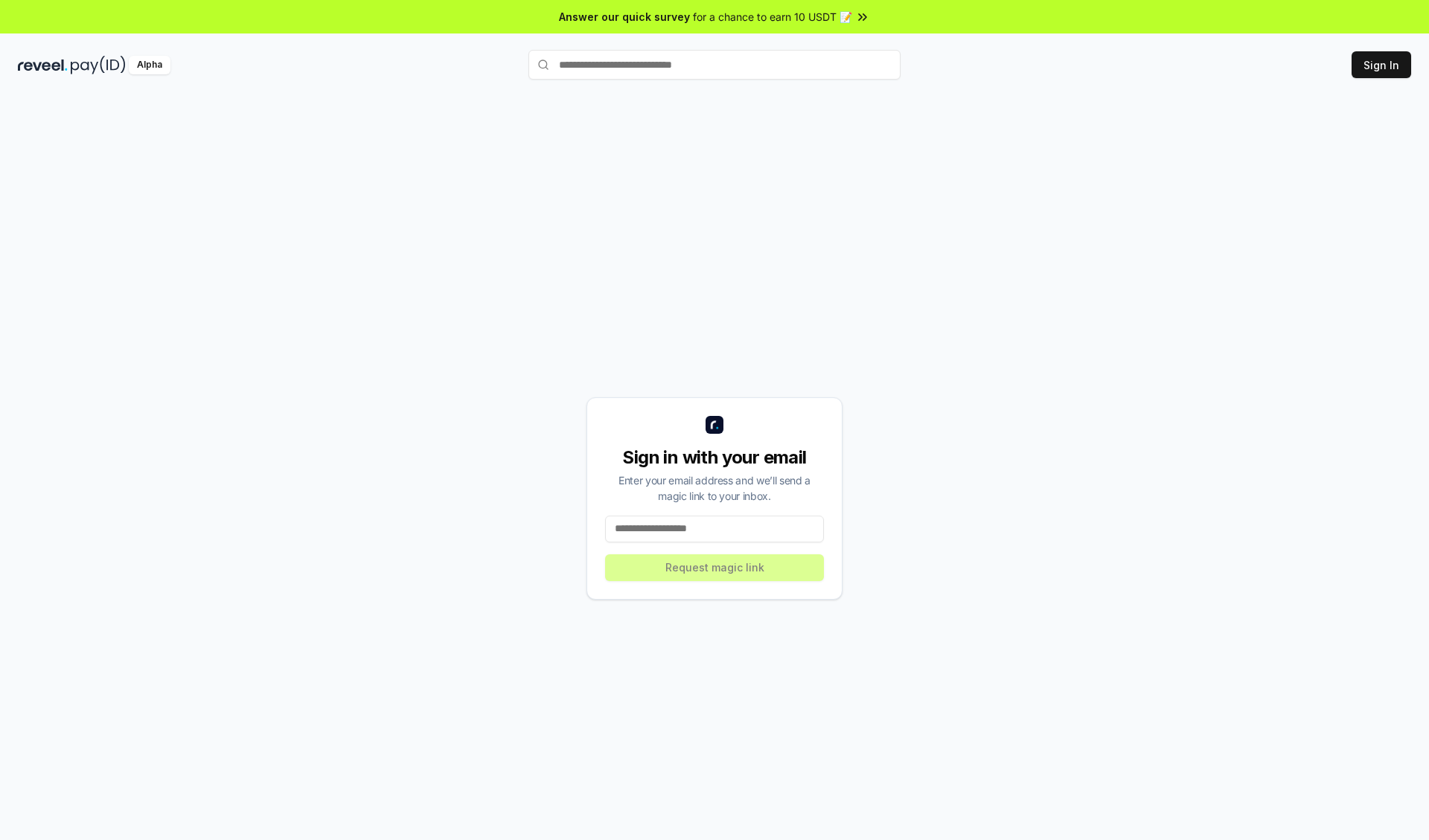  What do you see at coordinates (714, 457) in the screenshot?
I see `div: Sign in with your email` at bounding box center [714, 457].